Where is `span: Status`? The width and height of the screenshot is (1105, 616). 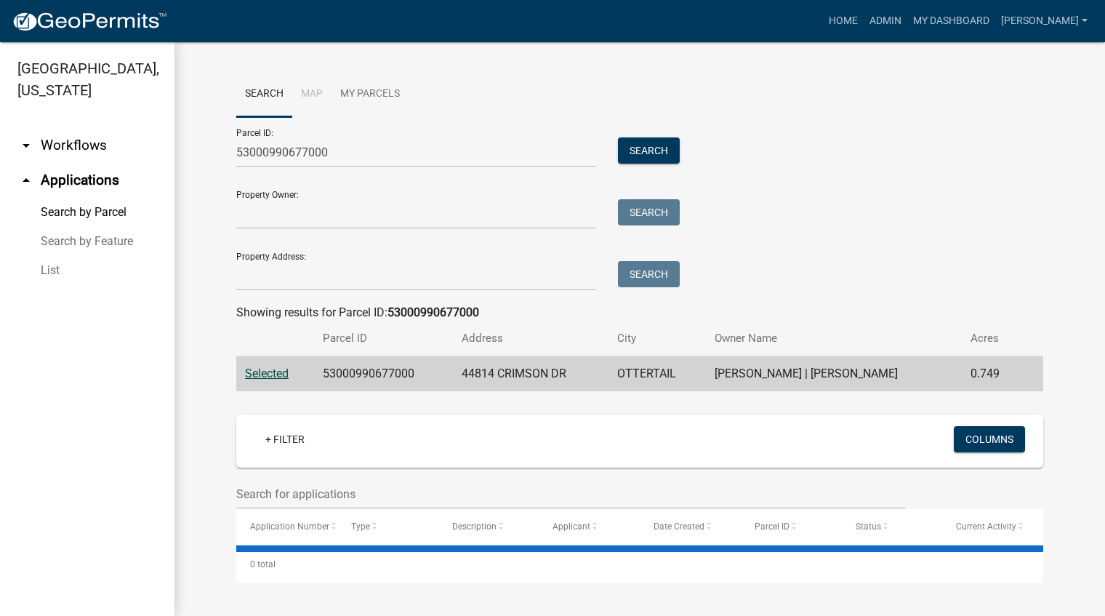 span: Status is located at coordinates (868, 526).